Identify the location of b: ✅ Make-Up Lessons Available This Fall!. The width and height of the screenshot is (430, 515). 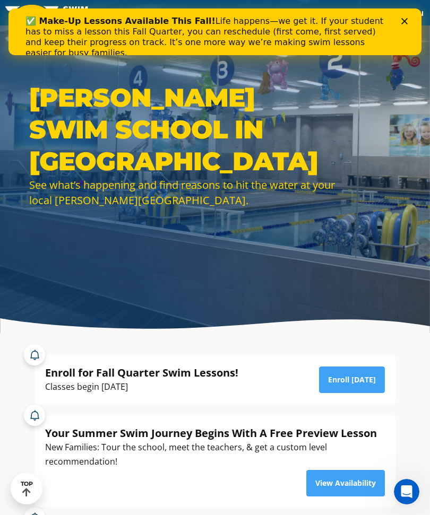
(112, 12).